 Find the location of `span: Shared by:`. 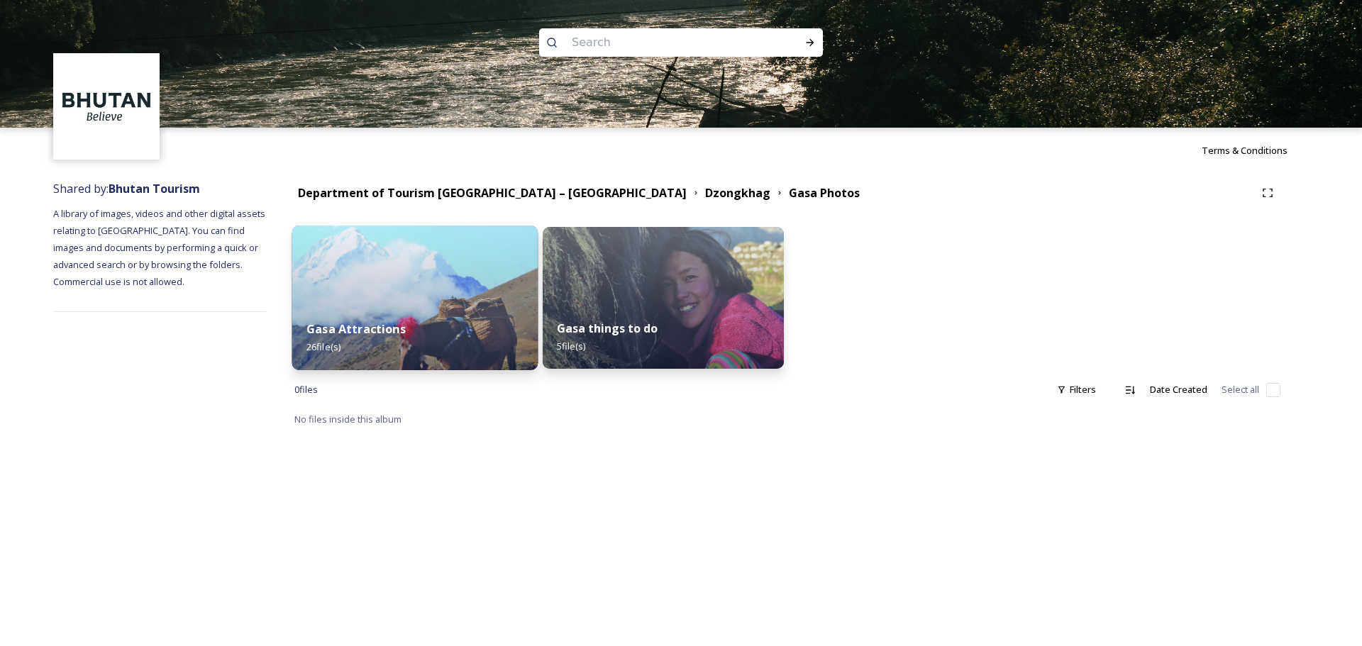

span: Shared by: is located at coordinates (126, 189).